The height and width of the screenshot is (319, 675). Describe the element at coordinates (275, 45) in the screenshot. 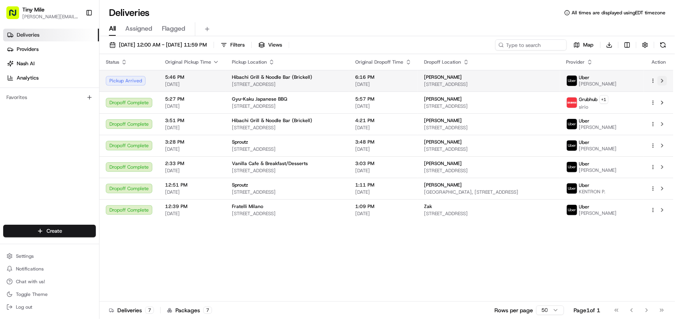

I see `span: Views` at that location.